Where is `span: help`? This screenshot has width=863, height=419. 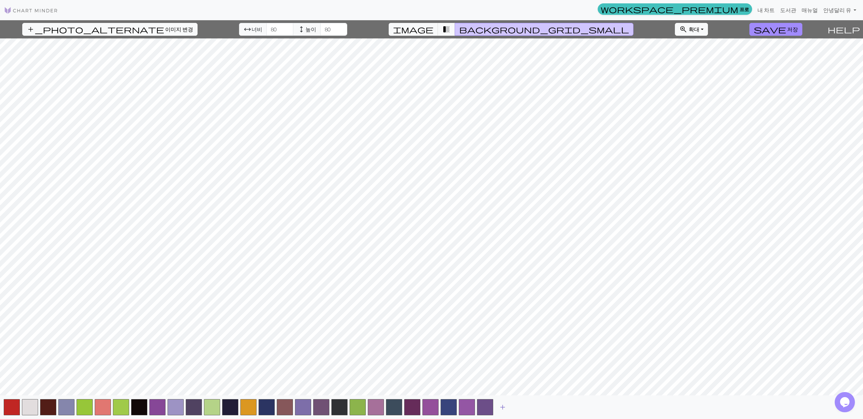 span: help is located at coordinates (843, 29).